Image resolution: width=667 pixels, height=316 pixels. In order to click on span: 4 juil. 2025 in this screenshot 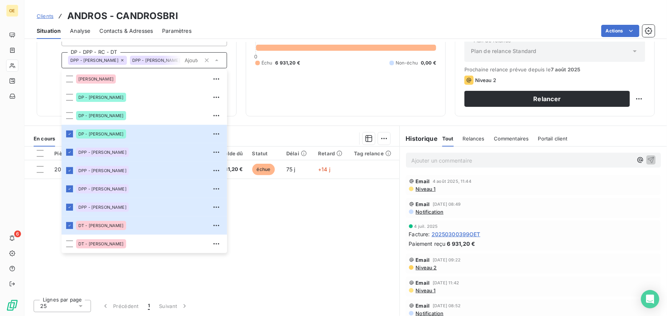, I will do `click(426, 227)`.